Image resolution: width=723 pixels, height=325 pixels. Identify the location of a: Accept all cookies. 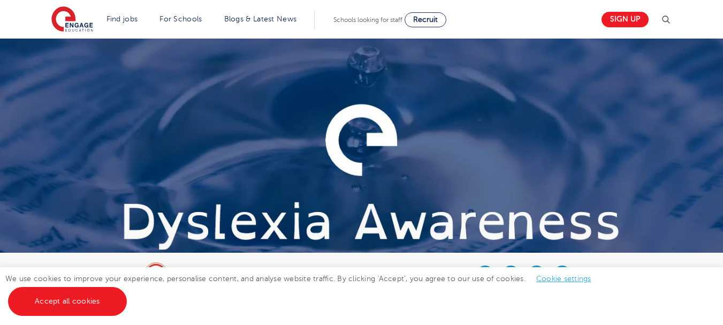
(67, 301).